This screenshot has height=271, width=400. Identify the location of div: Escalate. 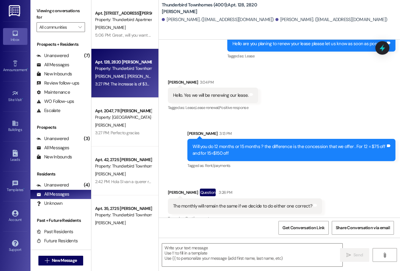
(48, 110).